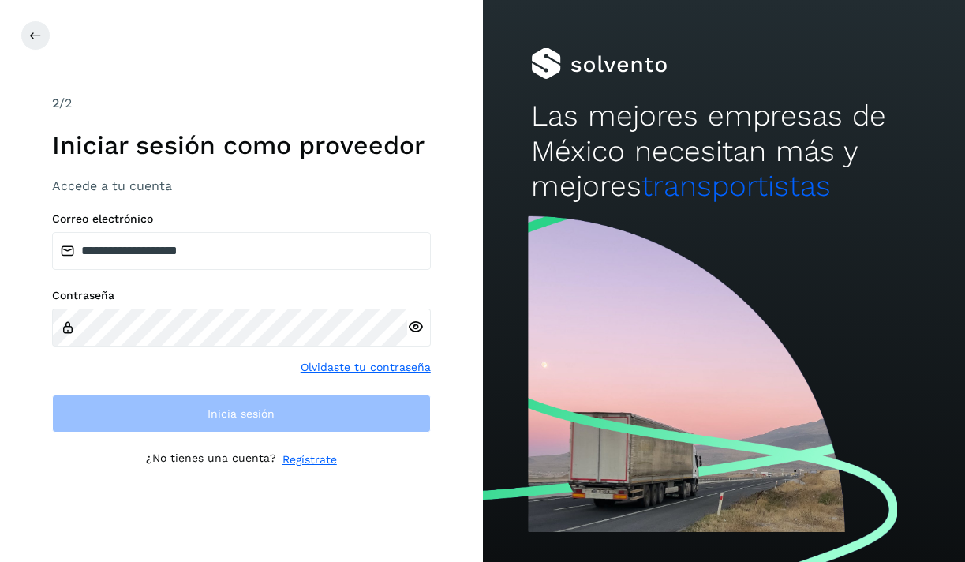 This screenshot has height=562, width=965. I want to click on label: Contraseña, so click(241, 295).